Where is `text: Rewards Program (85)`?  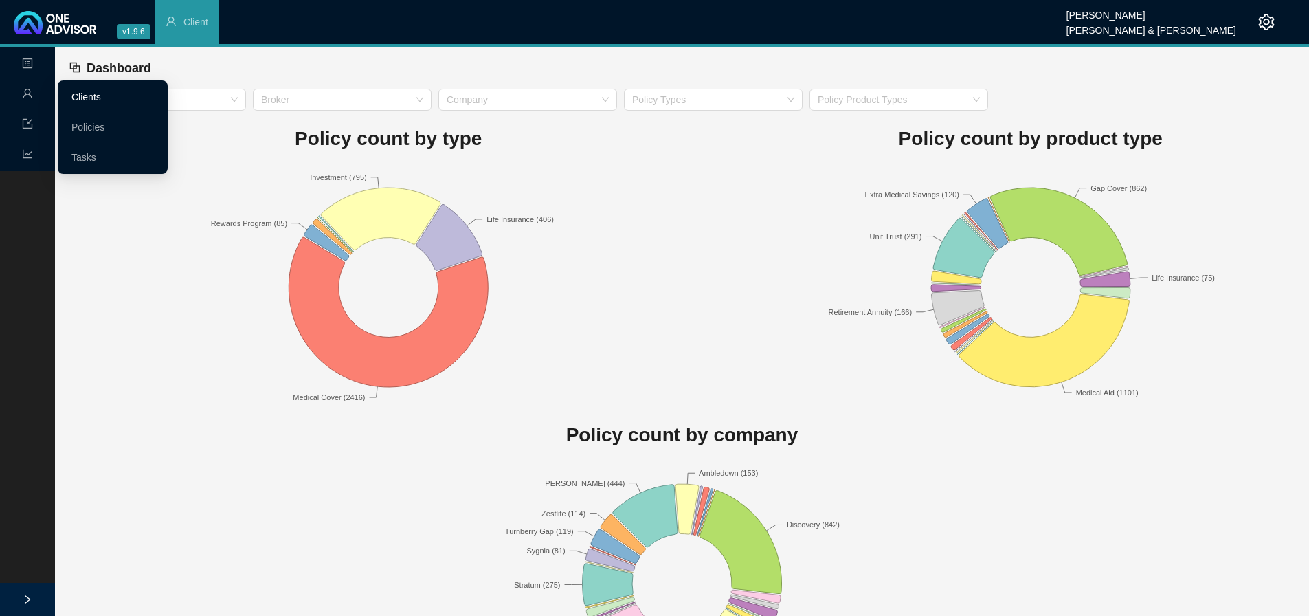 text: Rewards Program (85) is located at coordinates (249, 223).